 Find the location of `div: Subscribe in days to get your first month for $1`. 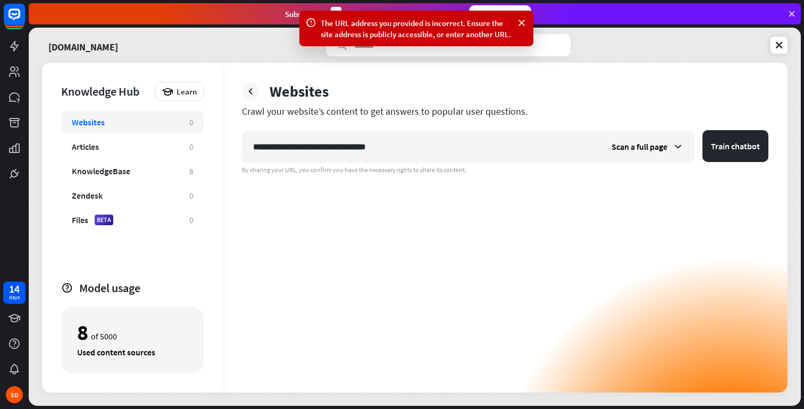

div: Subscribe in days to get your first month for $1 is located at coordinates (373, 14).